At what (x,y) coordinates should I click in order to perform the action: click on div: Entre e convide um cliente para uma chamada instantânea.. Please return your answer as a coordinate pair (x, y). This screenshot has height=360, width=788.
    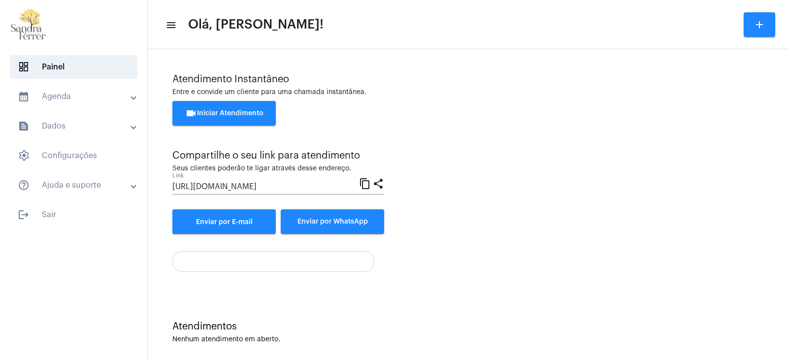
    Looking at the image, I should click on (468, 92).